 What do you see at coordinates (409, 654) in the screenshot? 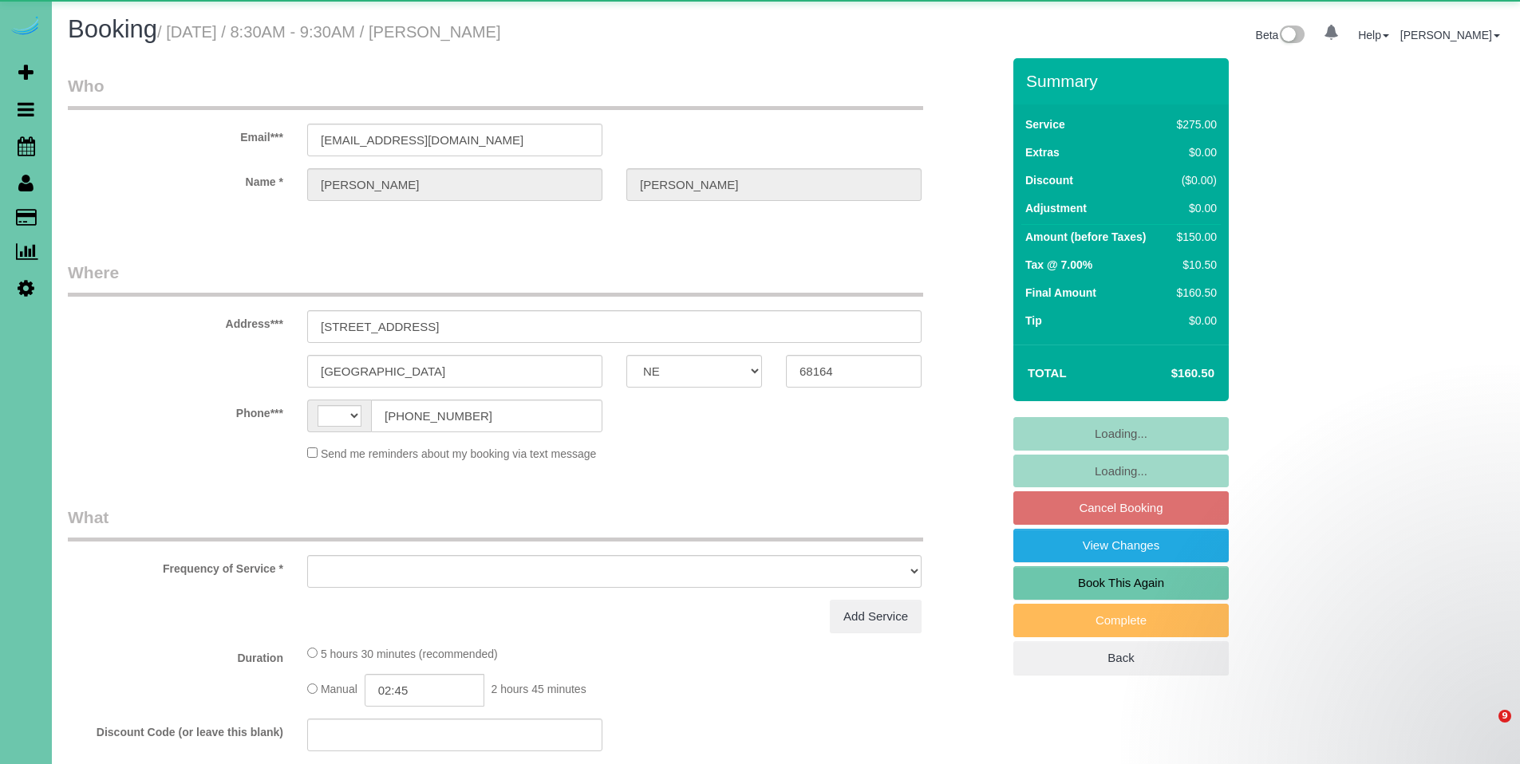
I see `span: 5 hours 30 minutes (recommended)` at bounding box center [409, 654].